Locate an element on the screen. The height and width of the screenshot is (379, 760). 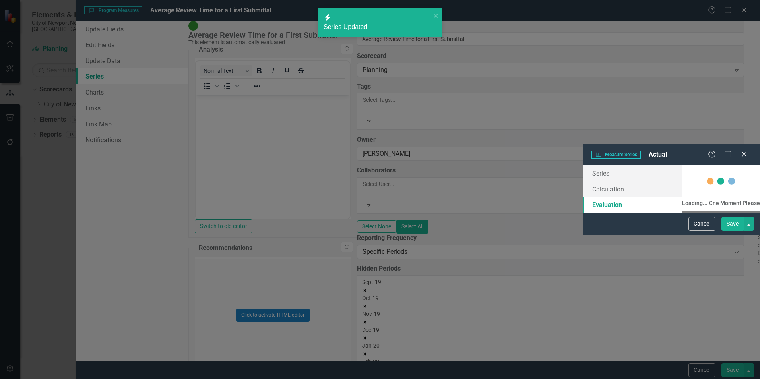
a: Evaluation is located at coordinates (632, 205).